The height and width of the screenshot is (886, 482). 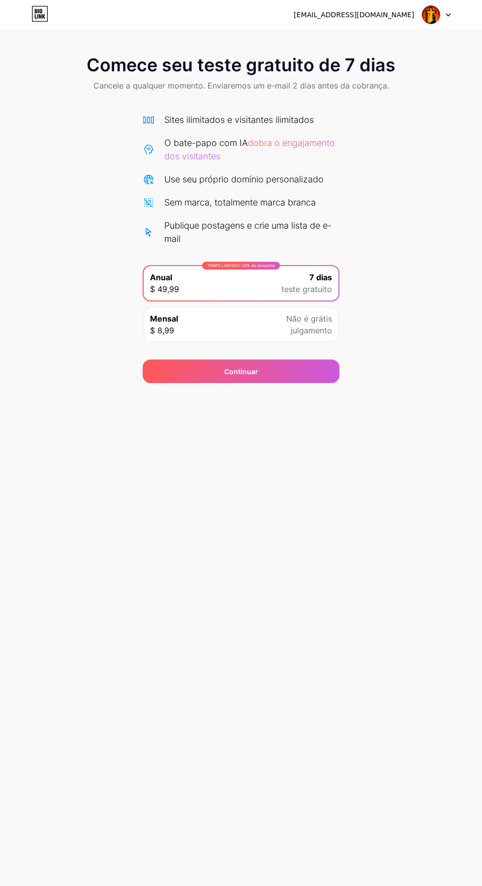 What do you see at coordinates (241, 86) in the screenshot?
I see `font: Cancele a qualquer momento. Enviaremos um e-mail 2 dias antes da cobrança.` at bounding box center [241, 86].